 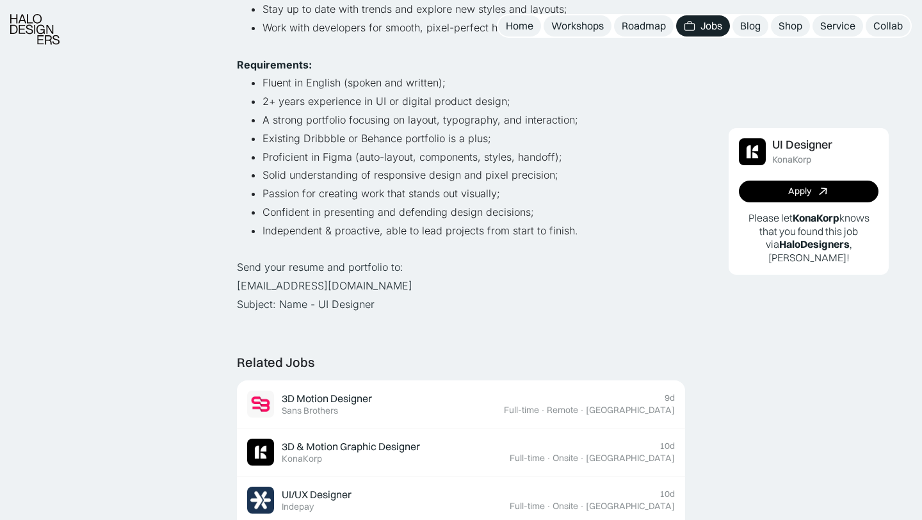 I want to click on a: Shop, so click(x=790, y=26).